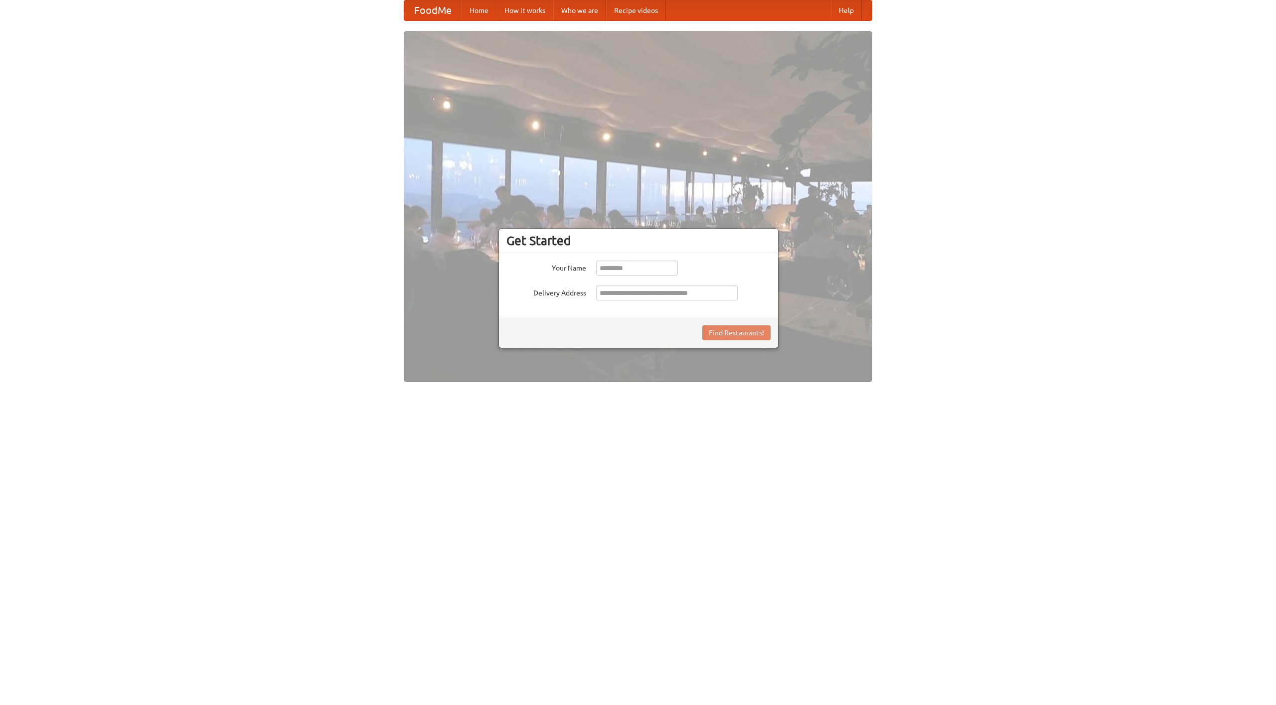 Image resolution: width=1276 pixels, height=705 pixels. Describe the element at coordinates (525, 10) in the screenshot. I see `a: How it works` at that location.